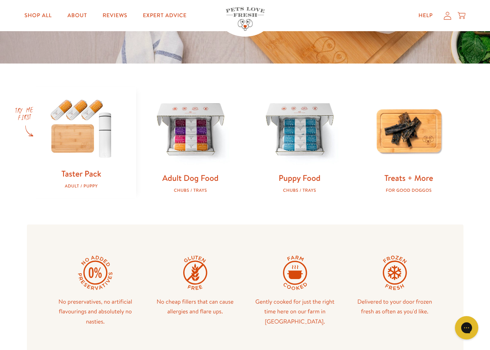  I want to click on a: Help, so click(425, 16).